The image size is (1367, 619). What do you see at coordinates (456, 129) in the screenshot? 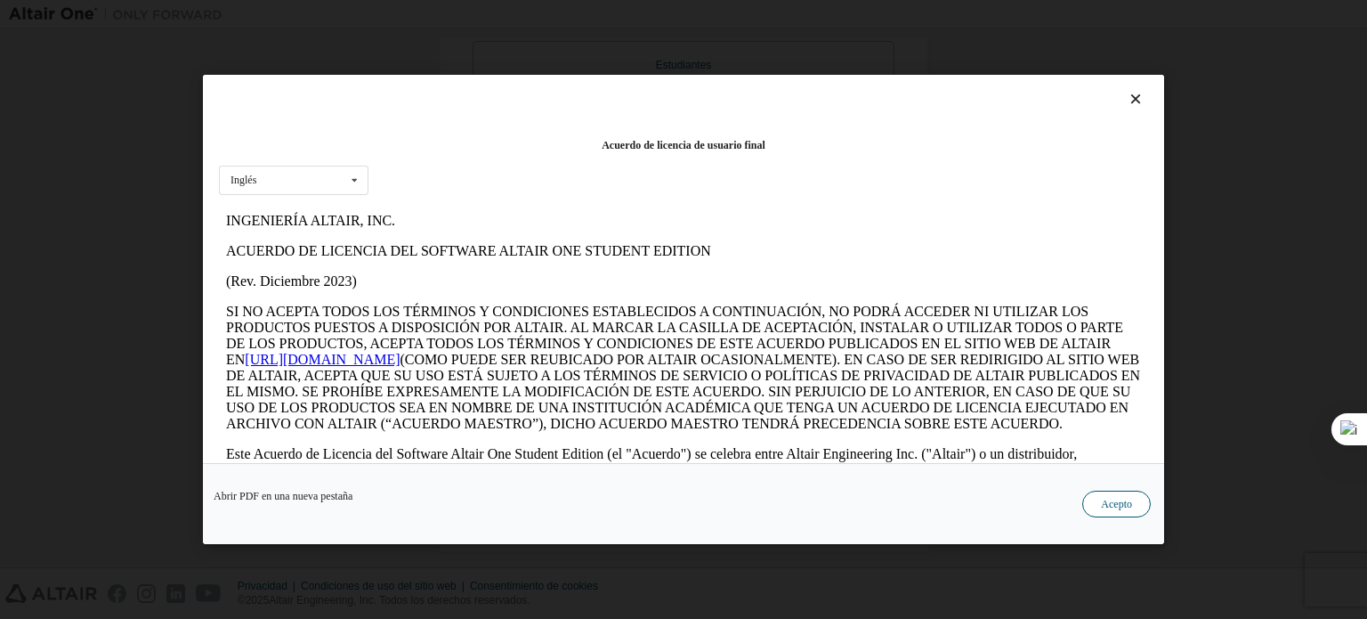
I see `font: SI NO ACEPTA TODOS LOS TÉRMINOS Y CONDICIONES ESTABLECIDOS A CONTINUACIÓN, NO PODRÁ ACCEDER NI UT...` at bounding box center [456, 129].